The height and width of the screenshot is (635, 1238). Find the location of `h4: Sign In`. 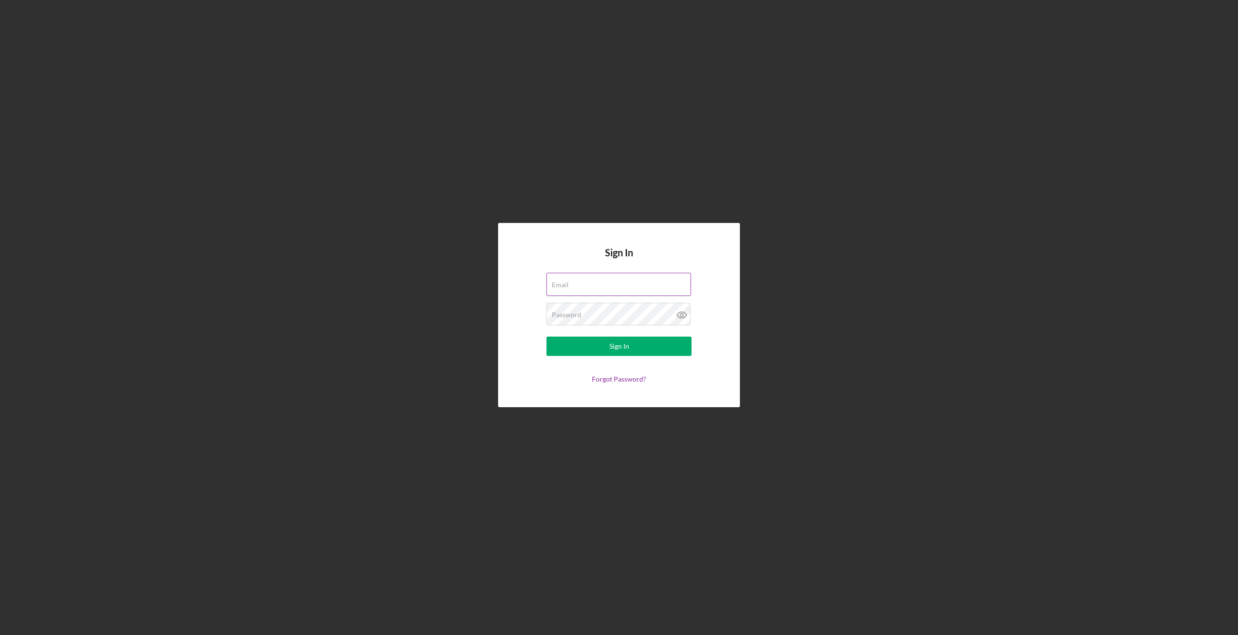

h4: Sign In is located at coordinates (619, 260).